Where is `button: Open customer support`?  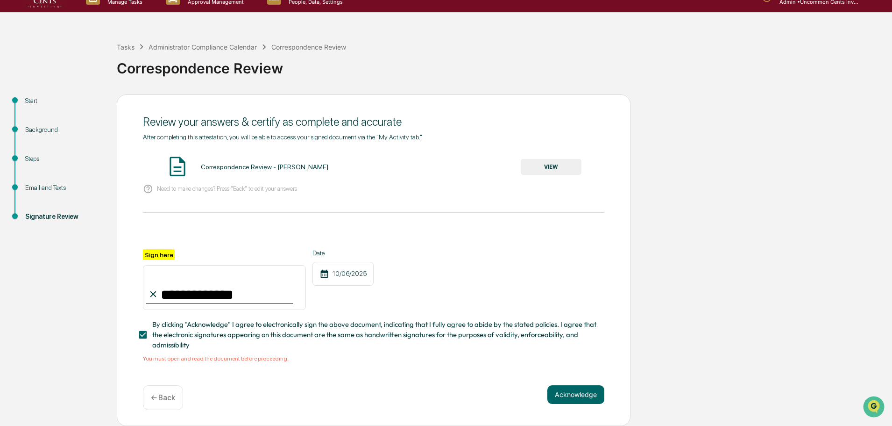
button: Open customer support is located at coordinates (12, 12).